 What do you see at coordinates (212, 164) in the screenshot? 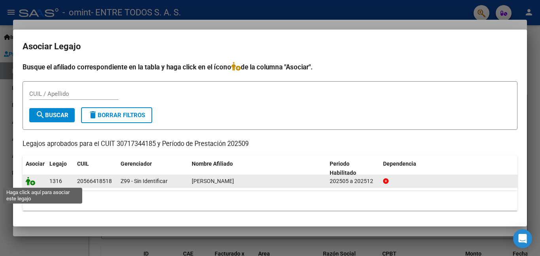
I see `span: Nombre Afiliado` at bounding box center [212, 164].